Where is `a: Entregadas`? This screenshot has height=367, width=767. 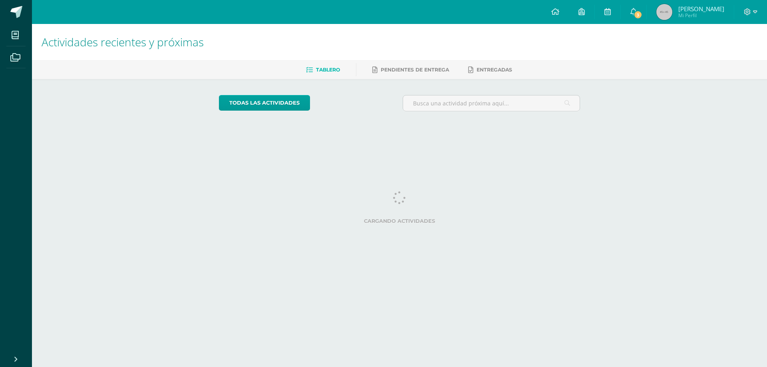 a: Entregadas is located at coordinates (490, 70).